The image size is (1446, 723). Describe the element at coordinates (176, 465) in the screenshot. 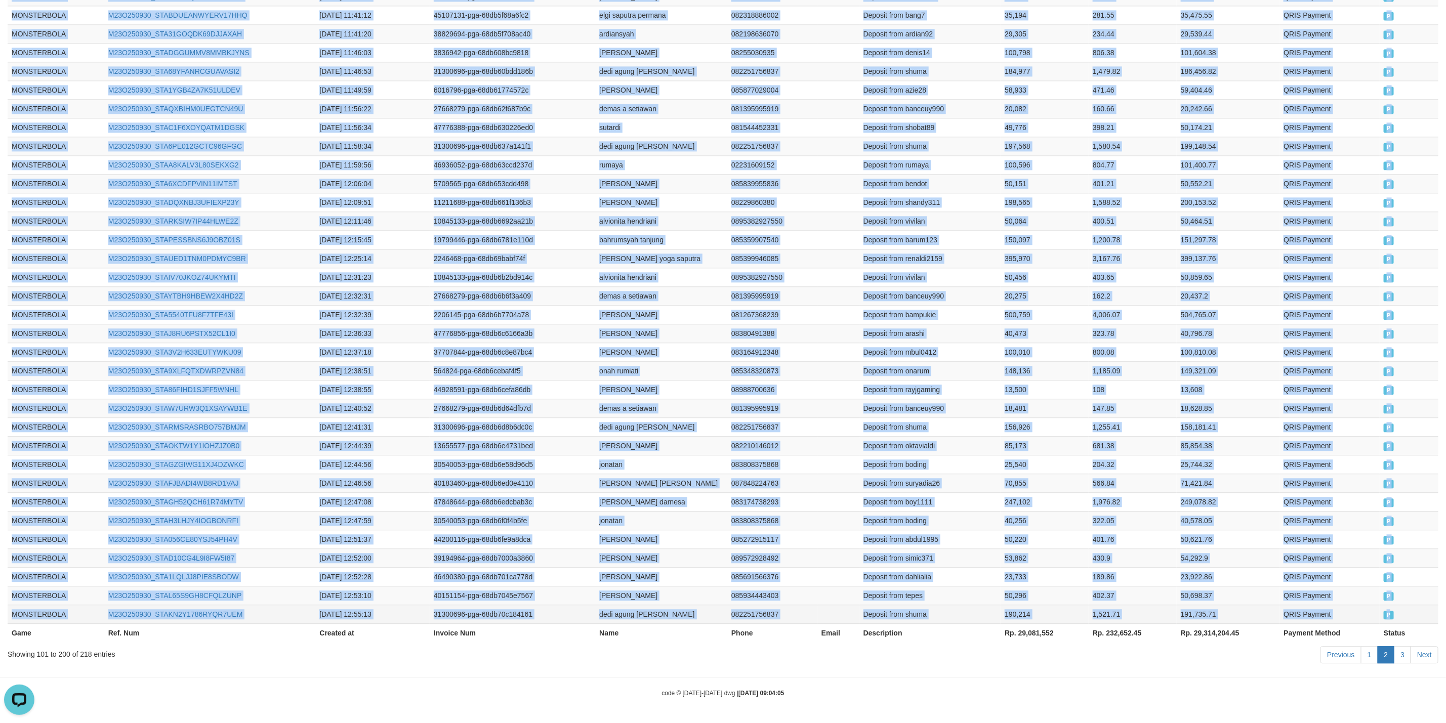

I see `a: M23O250930_STAGZGIWG11XJ4DZWKC` at that location.